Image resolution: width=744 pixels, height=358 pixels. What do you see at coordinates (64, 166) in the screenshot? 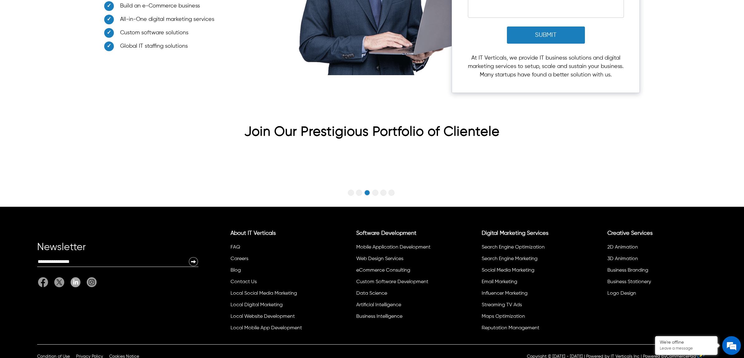
I see `em: Driven by SalesIQ` at bounding box center [64, 166].